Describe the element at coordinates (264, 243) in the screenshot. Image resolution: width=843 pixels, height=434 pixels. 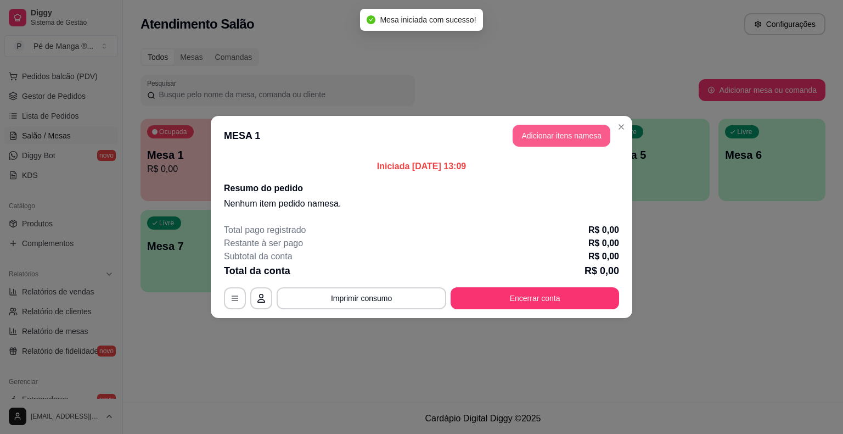
I see `p: Restante à ser pago` at that location.